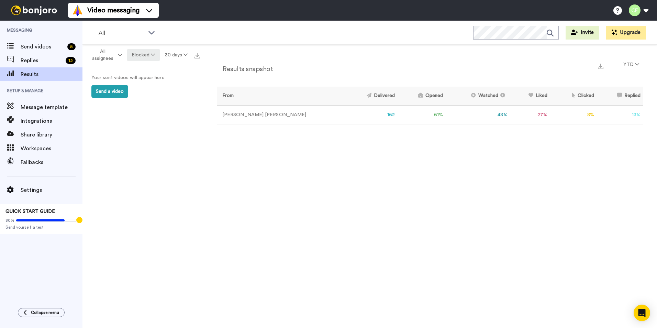 This screenshot has height=328, width=657. Describe the element at coordinates (52, 148) in the screenshot. I see `span: Workspaces` at that location.